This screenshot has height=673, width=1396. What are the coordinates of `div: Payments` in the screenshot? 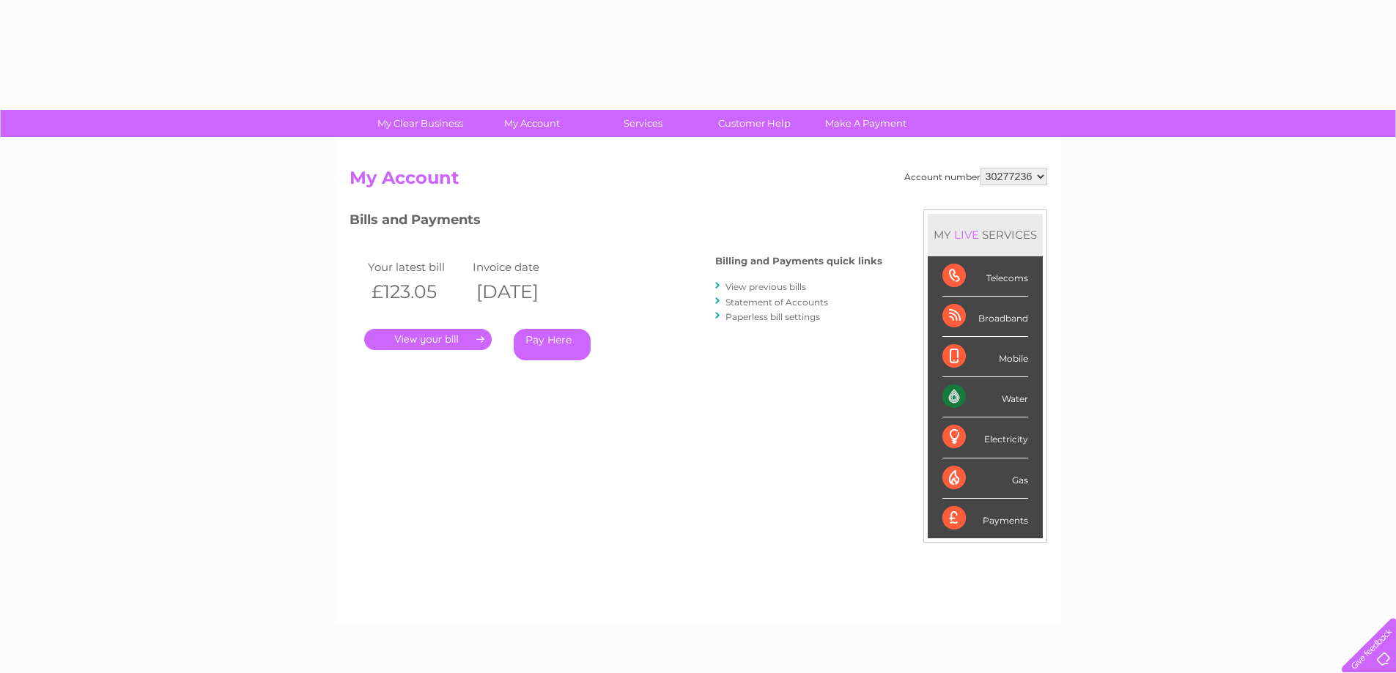 It's located at (985, 519).